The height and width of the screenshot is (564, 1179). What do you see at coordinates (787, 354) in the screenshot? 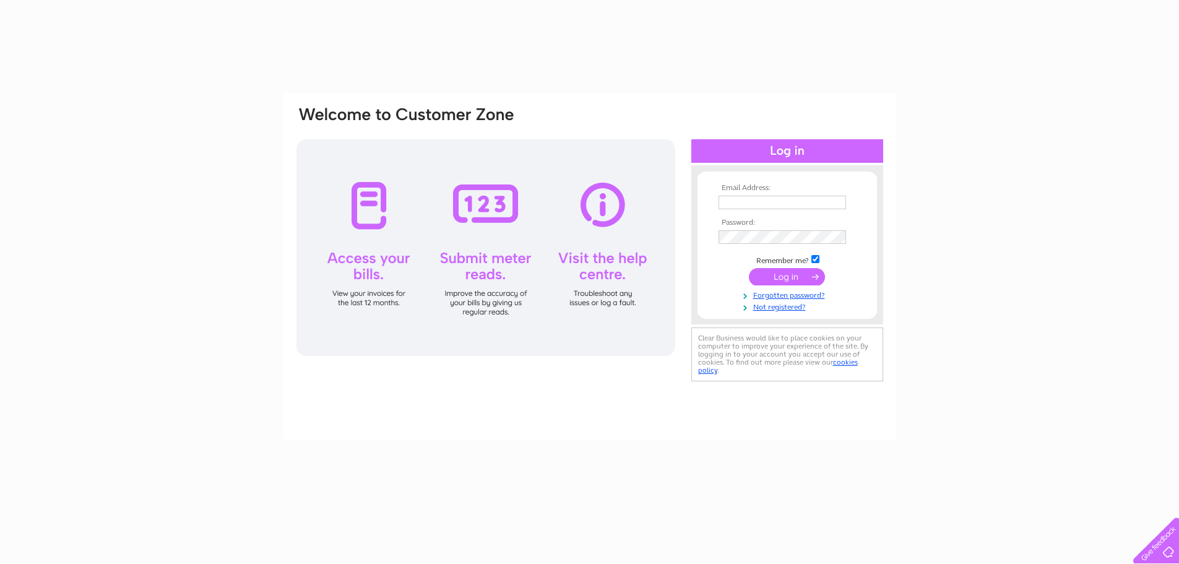
I see `div: Clear Business would like to place cookies on your computer to improve your experience of the sit...` at bounding box center [787, 354].